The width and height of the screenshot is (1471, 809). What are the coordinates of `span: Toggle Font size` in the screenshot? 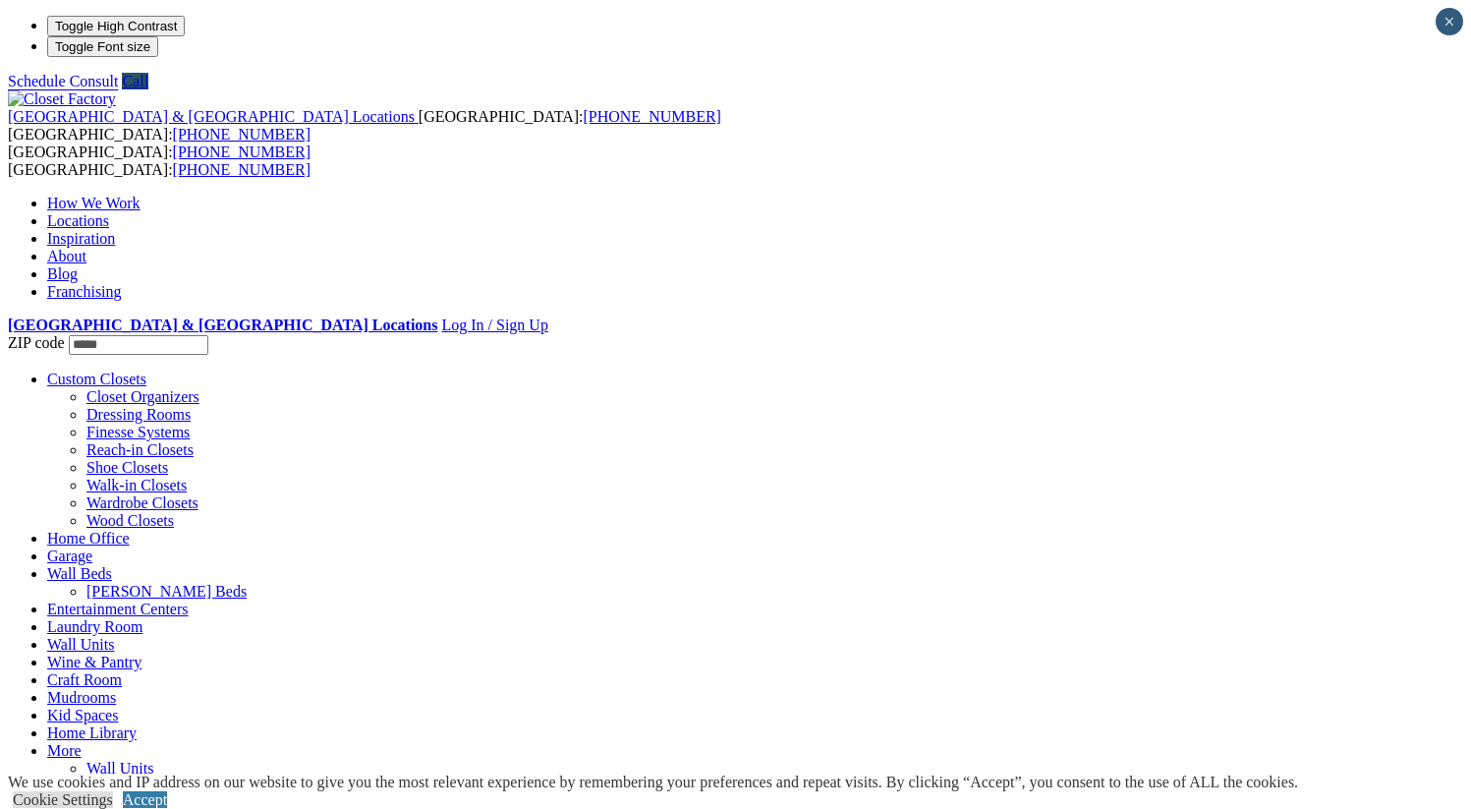 It's located at (102, 46).